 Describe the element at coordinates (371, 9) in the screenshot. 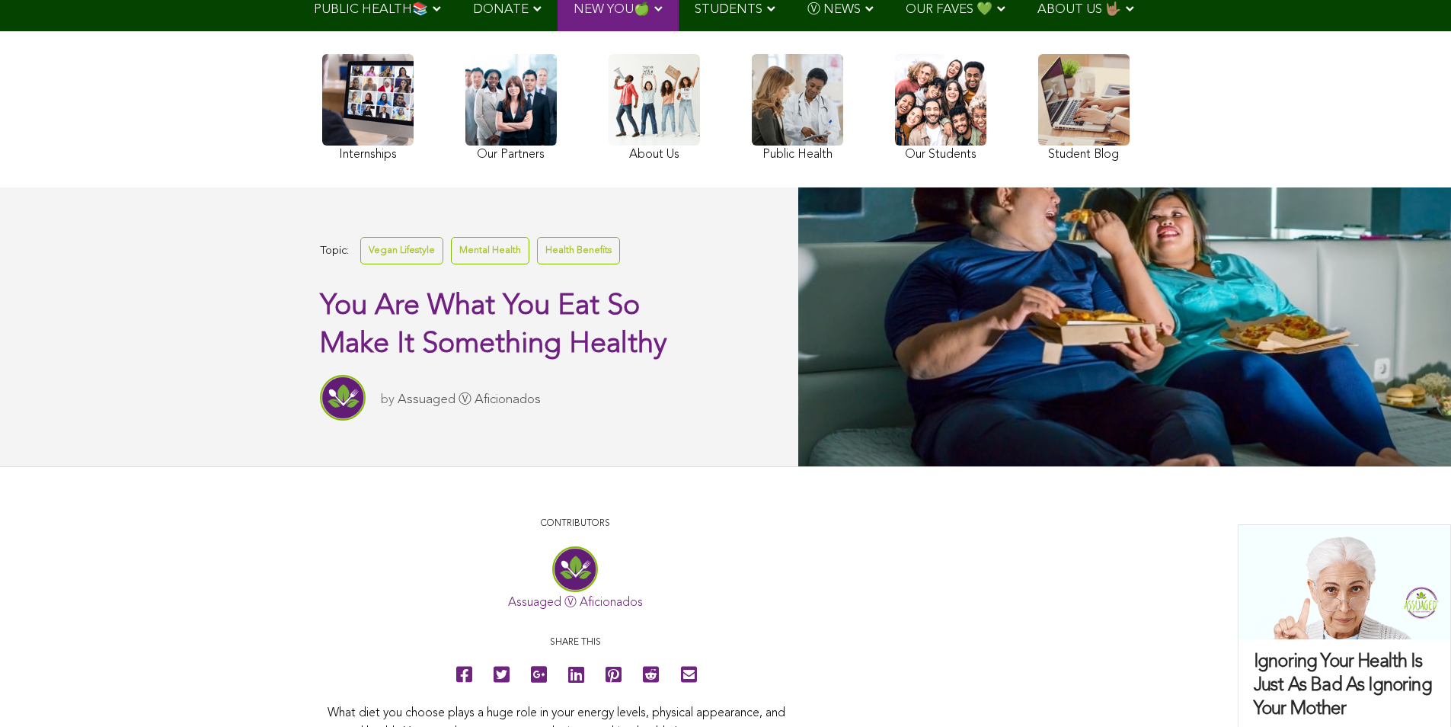

I see `span: PUBLIC HEALTH📚` at that location.